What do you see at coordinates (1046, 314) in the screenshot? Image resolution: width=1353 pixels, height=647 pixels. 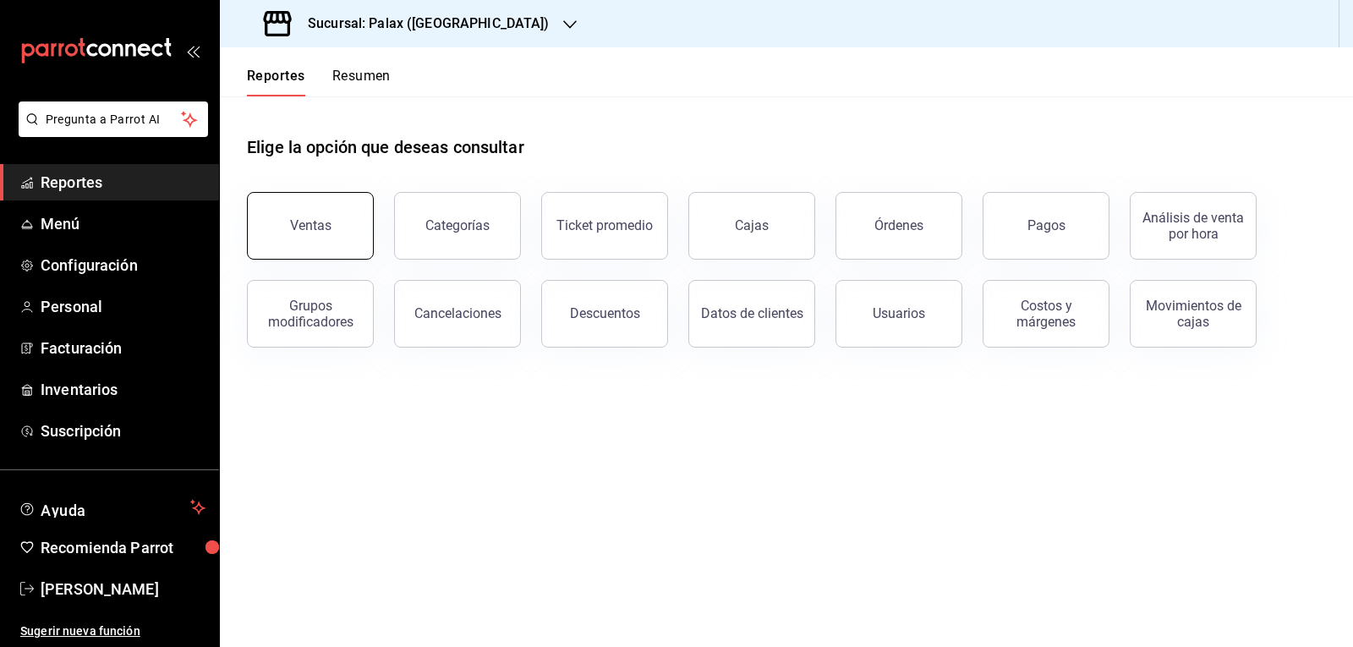 I see `button: Costos y márgenes` at bounding box center [1046, 314].